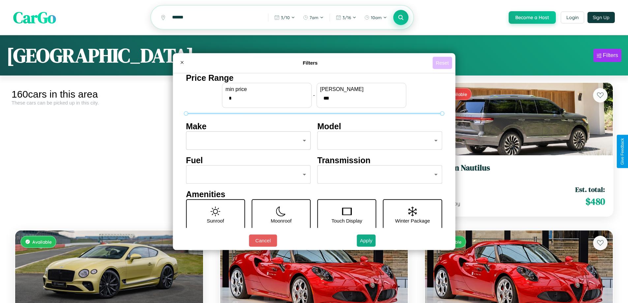 This screenshot has width=628, height=303. Describe the element at coordinates (519, 171) in the screenshot. I see `a: Lincoln Nautilus2021` at that location.